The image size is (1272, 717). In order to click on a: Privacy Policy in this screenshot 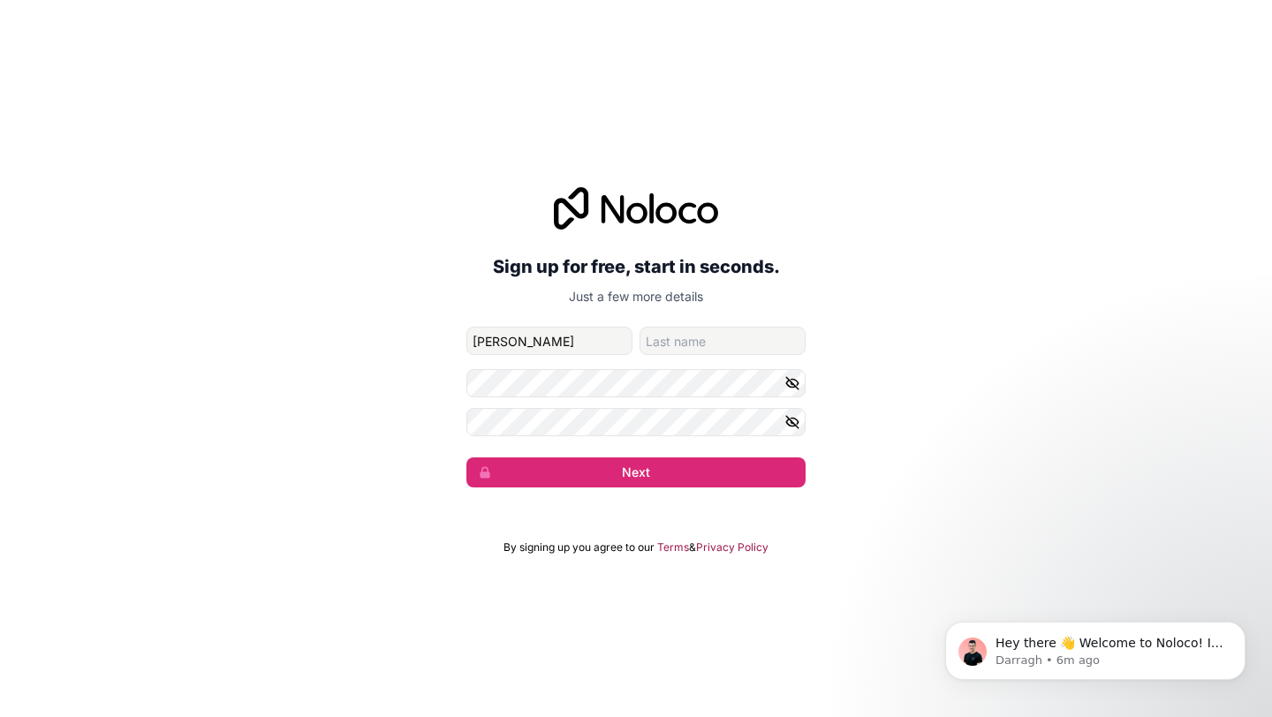, I will do `click(733, 548)`.